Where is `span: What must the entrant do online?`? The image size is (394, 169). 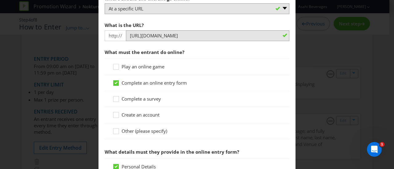
span: What must the entrant do online? is located at coordinates (144, 52).